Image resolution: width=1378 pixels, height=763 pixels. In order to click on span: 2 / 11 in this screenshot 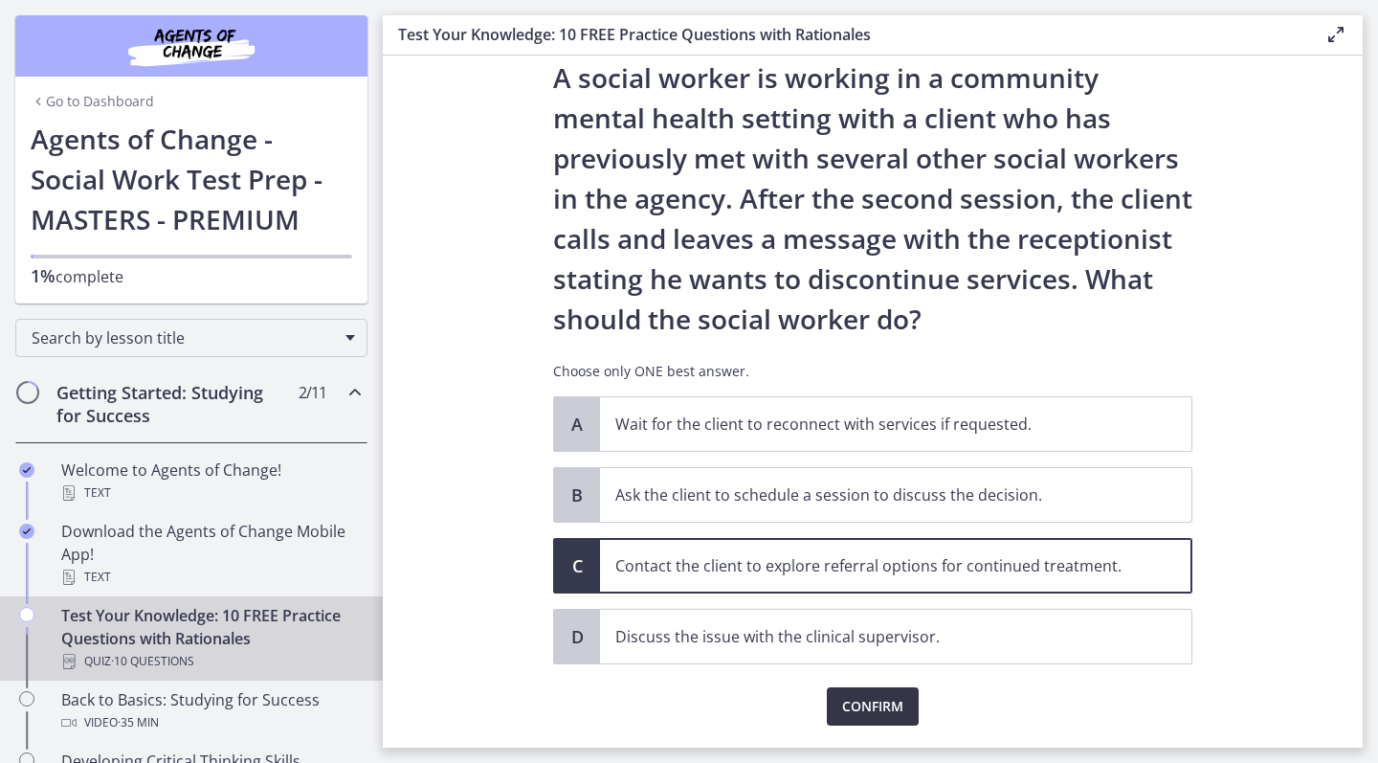, I will do `click(312, 392)`.